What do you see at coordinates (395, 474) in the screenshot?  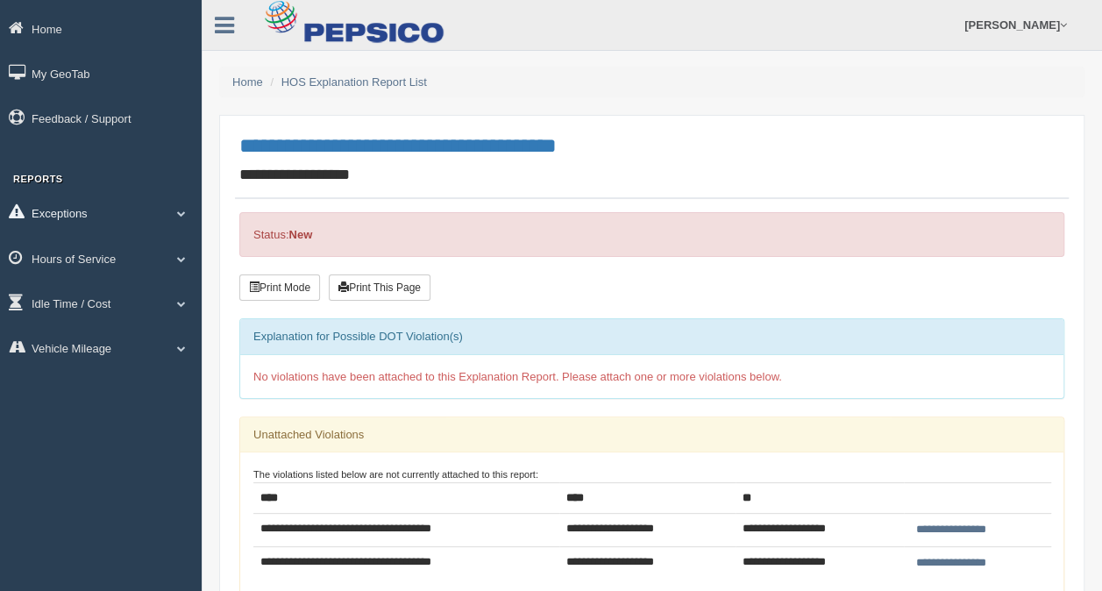 I see `small: The violations listed below are not currently attached to this report:` at bounding box center [395, 474].